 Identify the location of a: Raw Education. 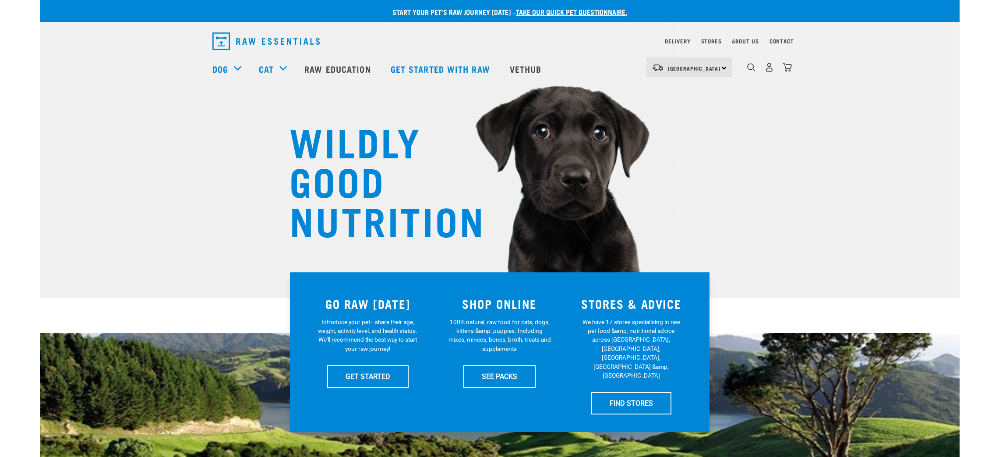
(339, 69).